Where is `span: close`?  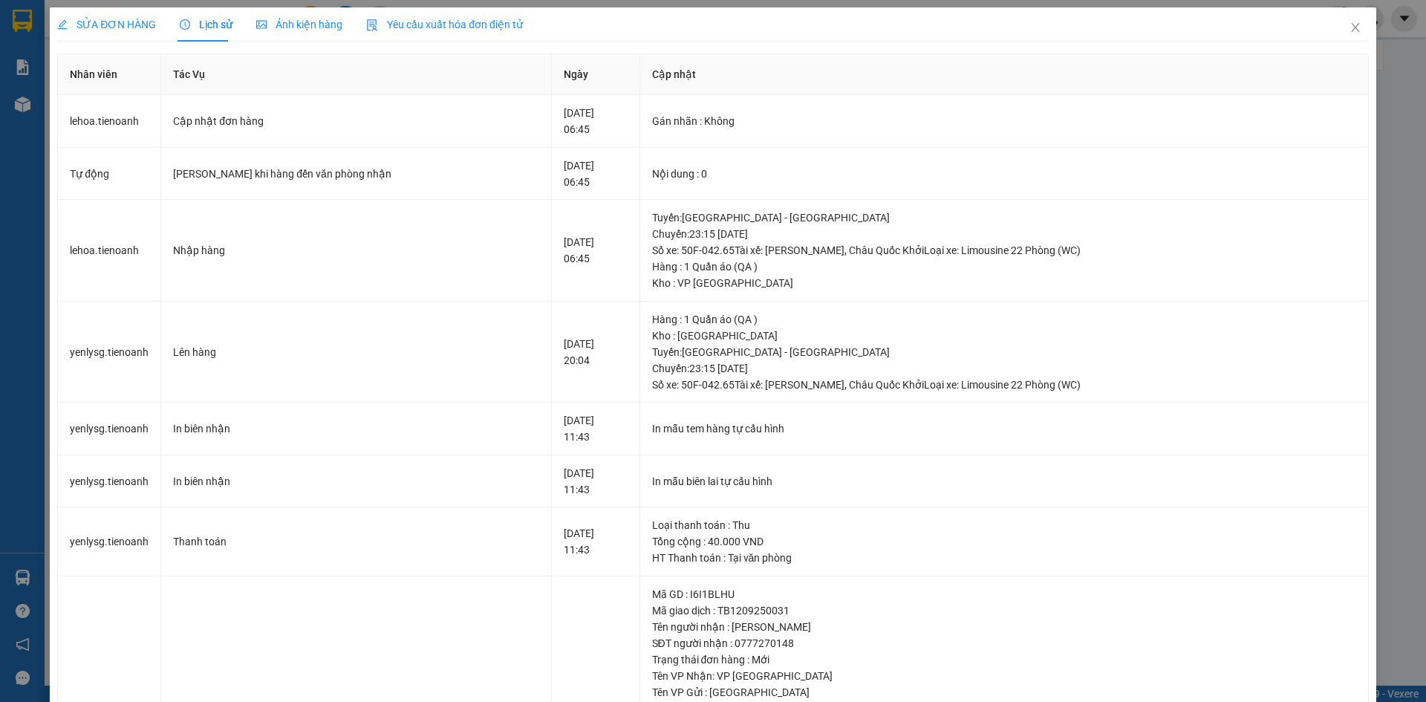 span: close is located at coordinates (1355, 27).